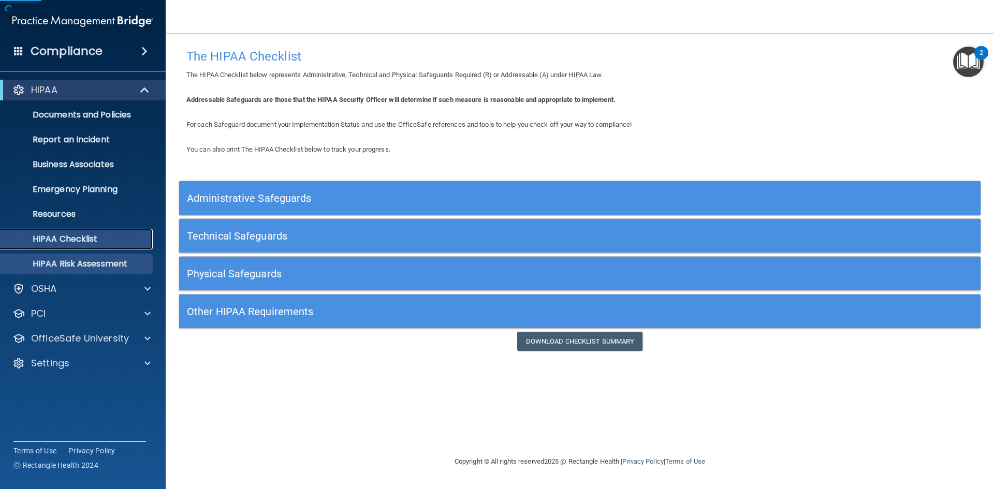 Image resolution: width=994 pixels, height=489 pixels. I want to click on p: HIPAA, so click(44, 90).